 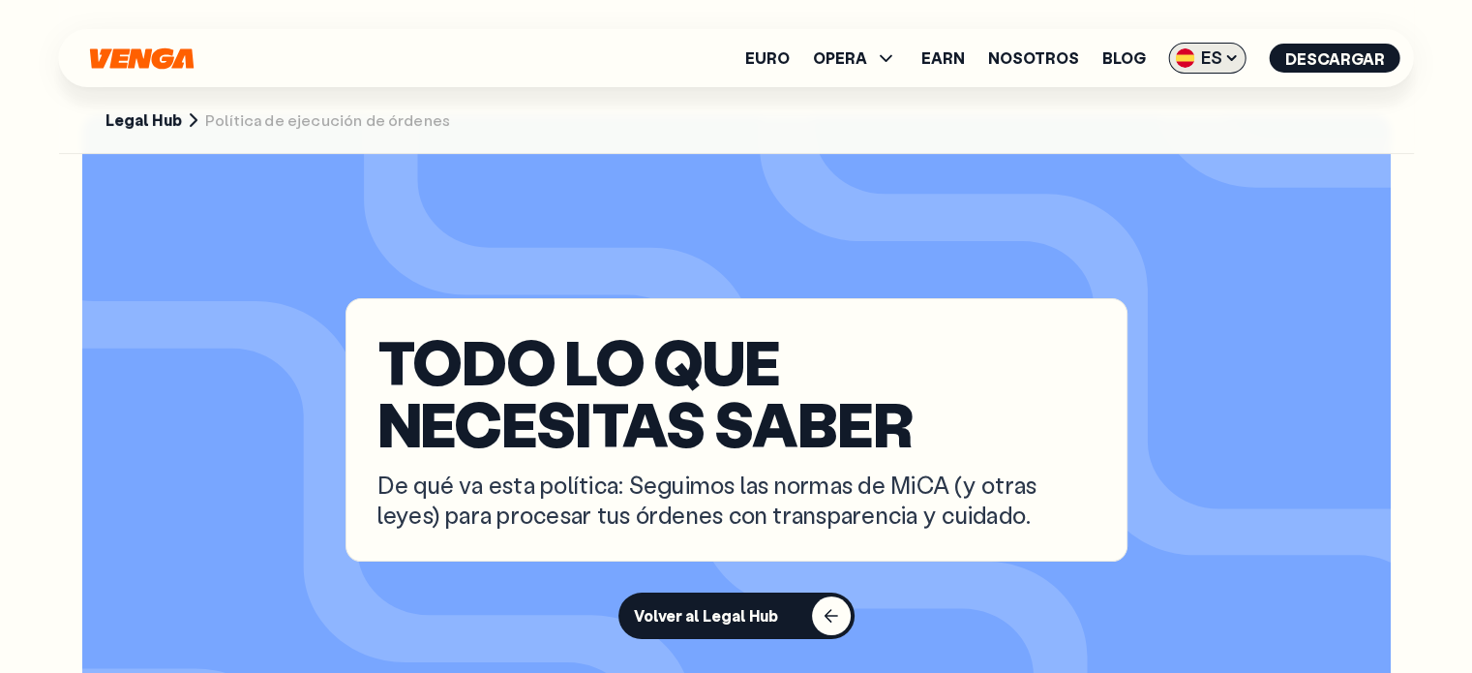 I want to click on a: Legal Hub, so click(x=143, y=120).